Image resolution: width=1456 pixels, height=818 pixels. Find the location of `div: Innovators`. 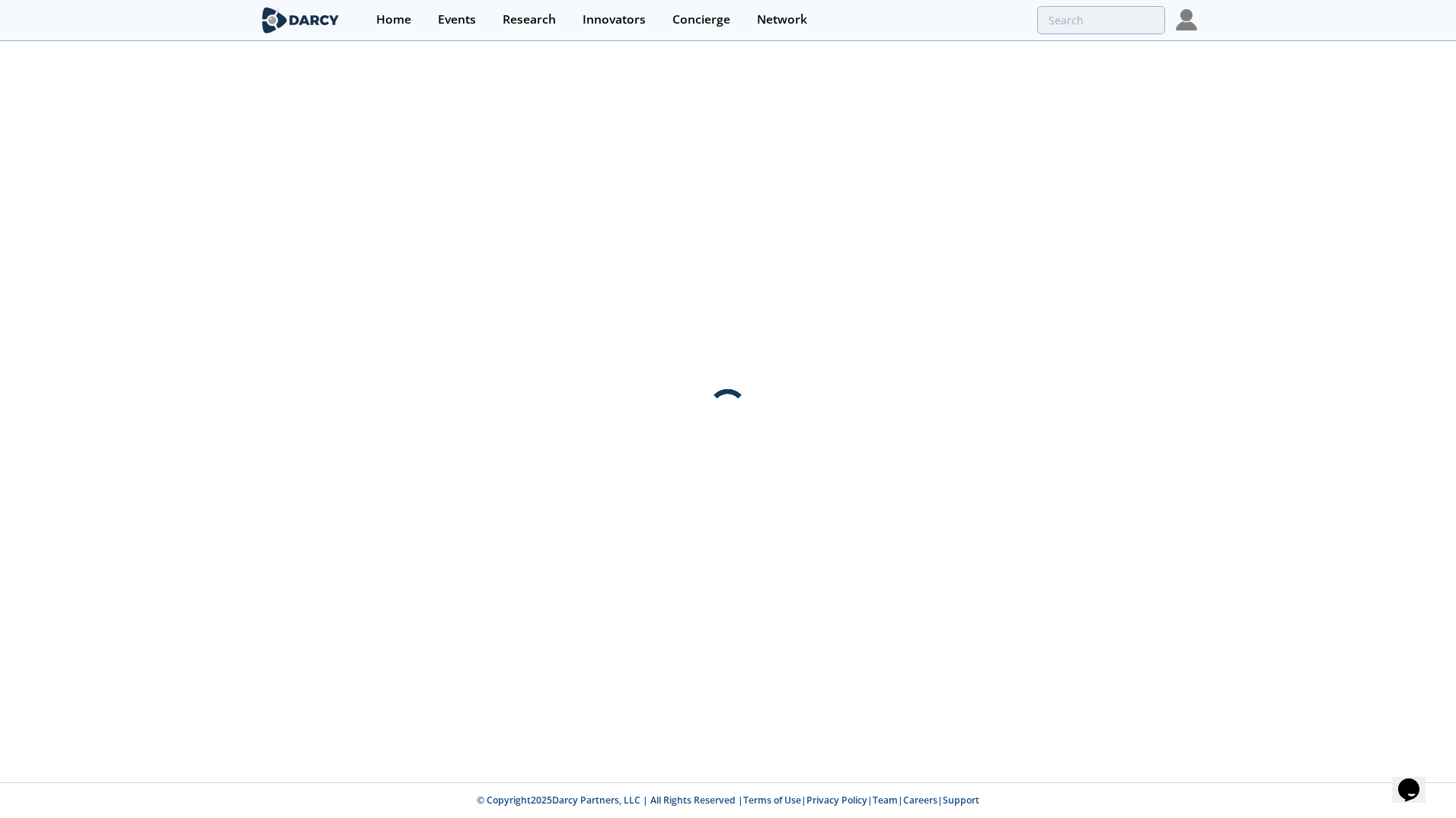

div: Innovators is located at coordinates (614, 20).